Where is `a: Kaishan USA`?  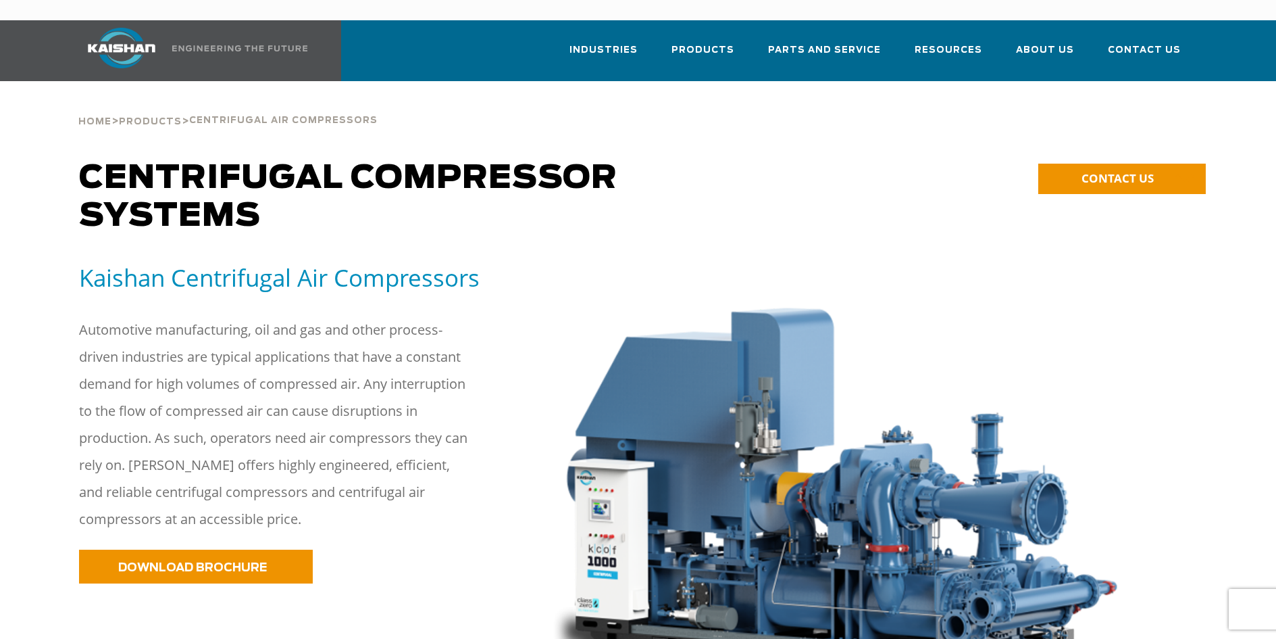 a: Kaishan USA is located at coordinates (191, 51).